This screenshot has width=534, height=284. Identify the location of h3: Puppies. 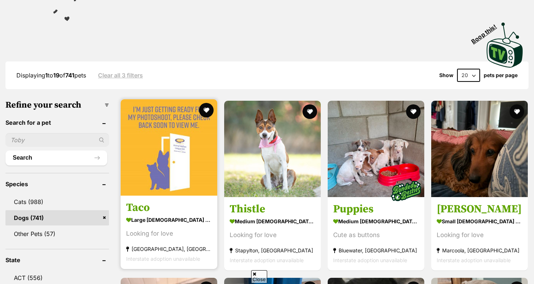
(376, 210).